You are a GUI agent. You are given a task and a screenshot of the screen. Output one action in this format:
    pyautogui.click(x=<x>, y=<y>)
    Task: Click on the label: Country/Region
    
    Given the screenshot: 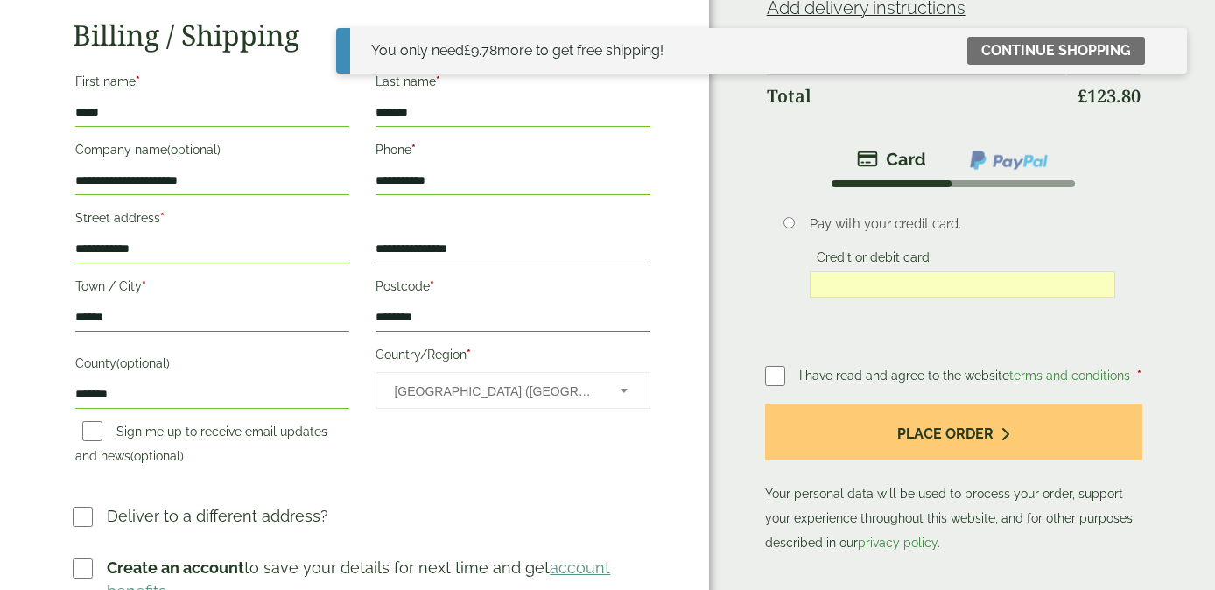 What is the action you would take?
    pyautogui.click(x=512, y=357)
    